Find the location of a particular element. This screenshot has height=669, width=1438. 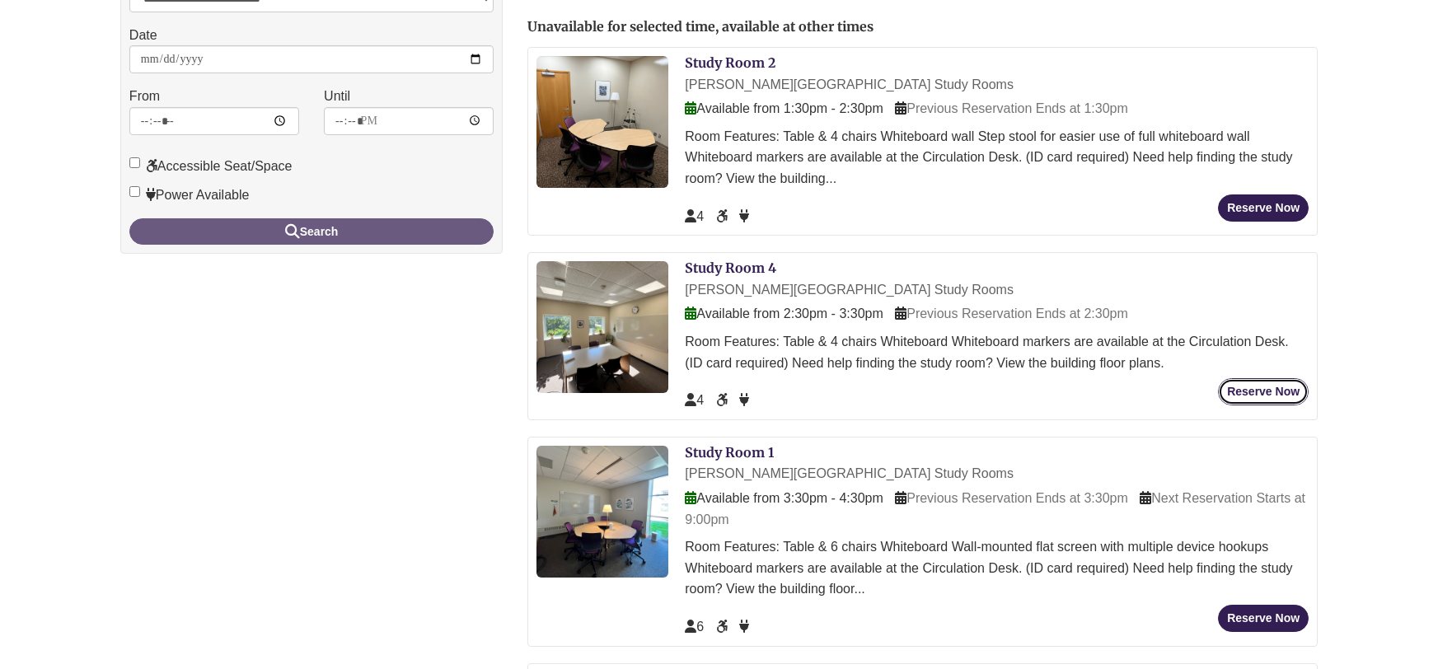

img: Study Room 4 is located at coordinates (602, 327).